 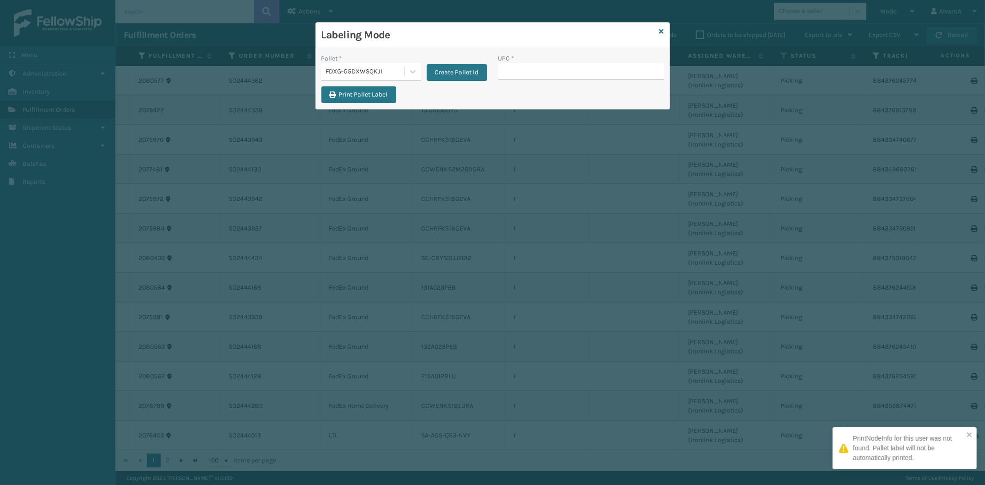 I want to click on div: PrintNodeInfo for this user was not found. Pallet label will not be automatically printed., so click(x=908, y=448).